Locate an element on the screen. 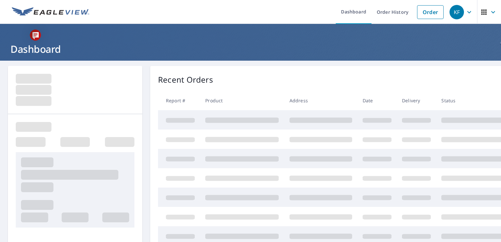  th: Report # is located at coordinates (179, 100).